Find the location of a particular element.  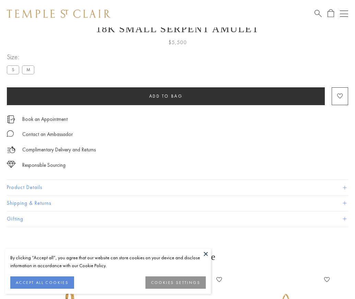

span: $5,500 is located at coordinates (178, 43).